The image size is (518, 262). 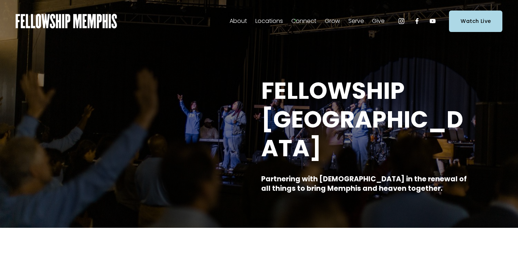 I want to click on a: YouTube, so click(x=433, y=21).